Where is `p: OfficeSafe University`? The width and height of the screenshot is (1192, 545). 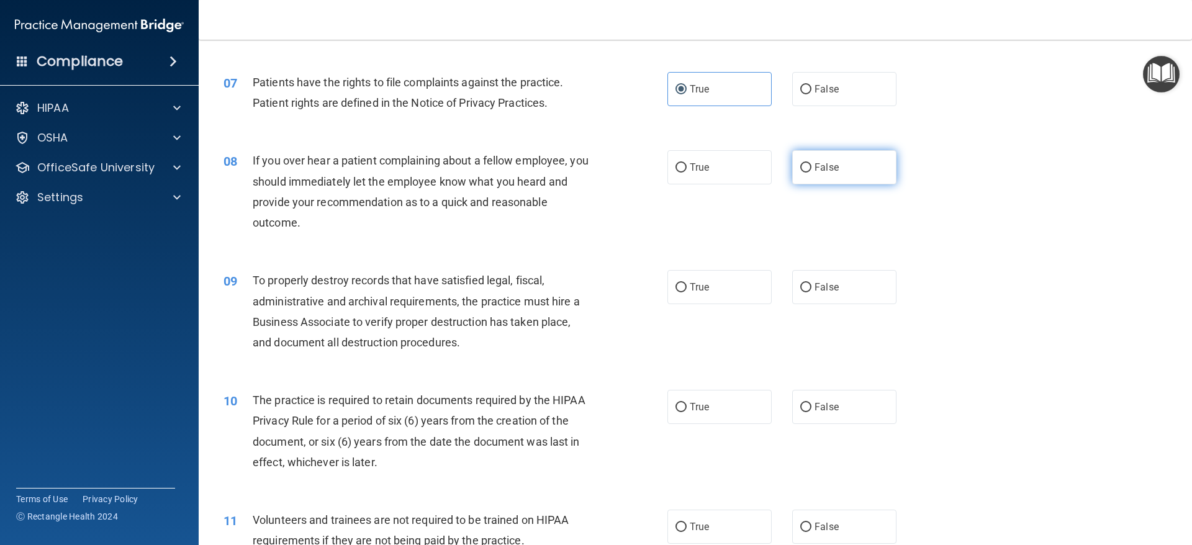
p: OfficeSafe University is located at coordinates (96, 168).